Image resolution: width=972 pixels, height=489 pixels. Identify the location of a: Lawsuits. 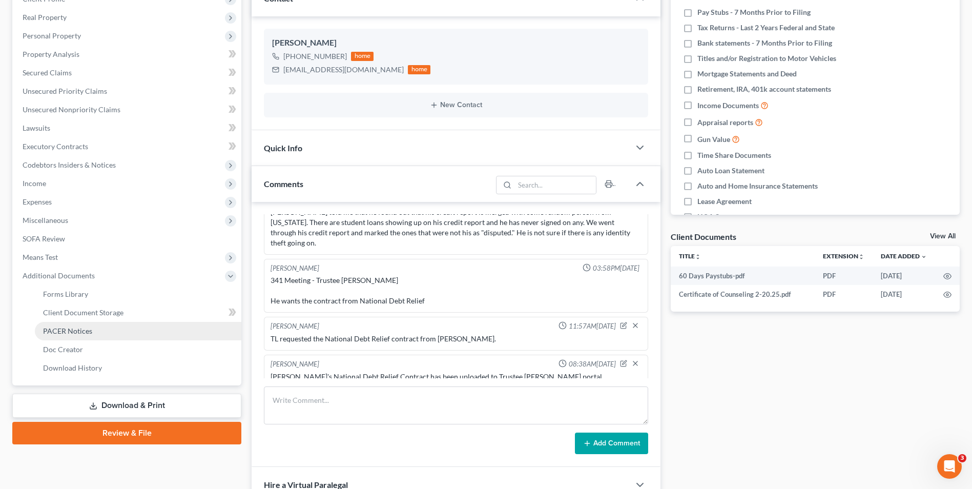
(128, 128).